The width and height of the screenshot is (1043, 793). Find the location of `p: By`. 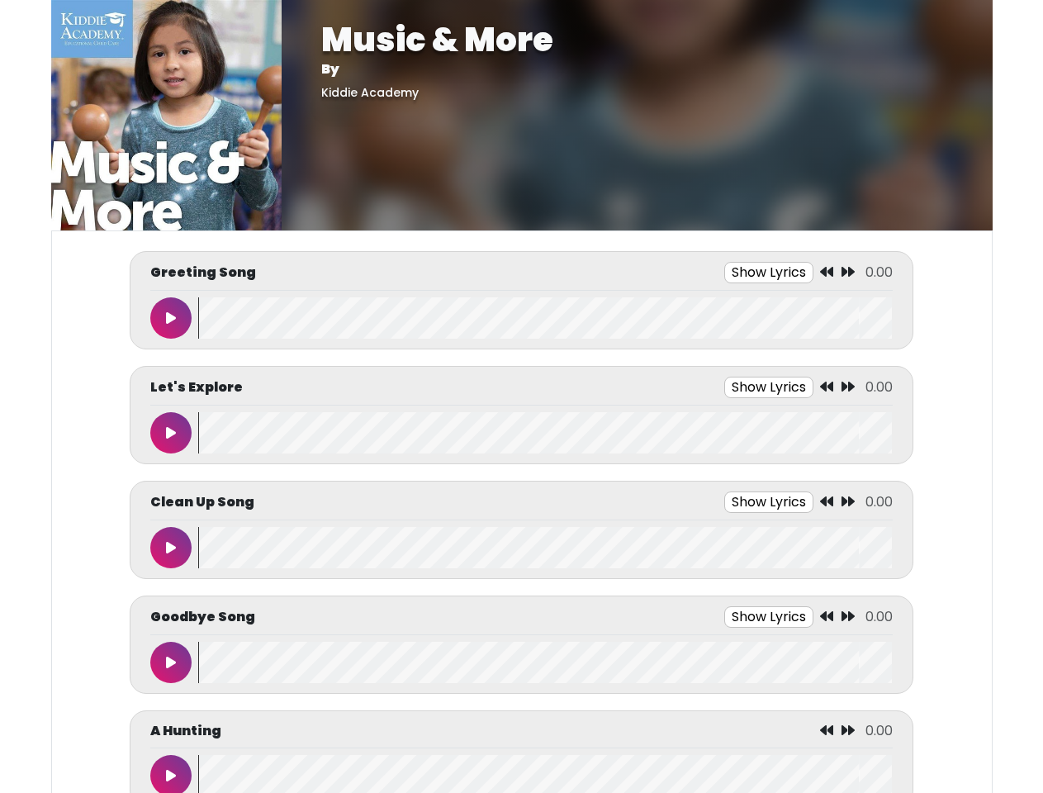

p: By is located at coordinates (637, 69).